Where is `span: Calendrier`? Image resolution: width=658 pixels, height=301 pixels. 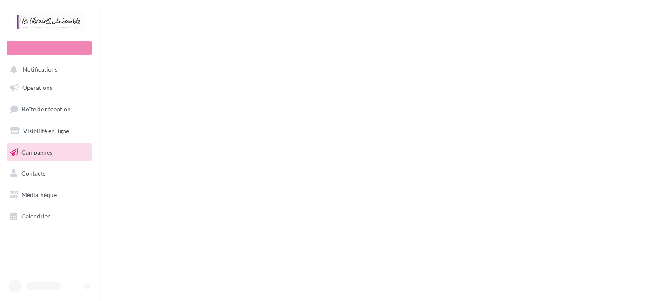
span: Calendrier is located at coordinates (36, 216).